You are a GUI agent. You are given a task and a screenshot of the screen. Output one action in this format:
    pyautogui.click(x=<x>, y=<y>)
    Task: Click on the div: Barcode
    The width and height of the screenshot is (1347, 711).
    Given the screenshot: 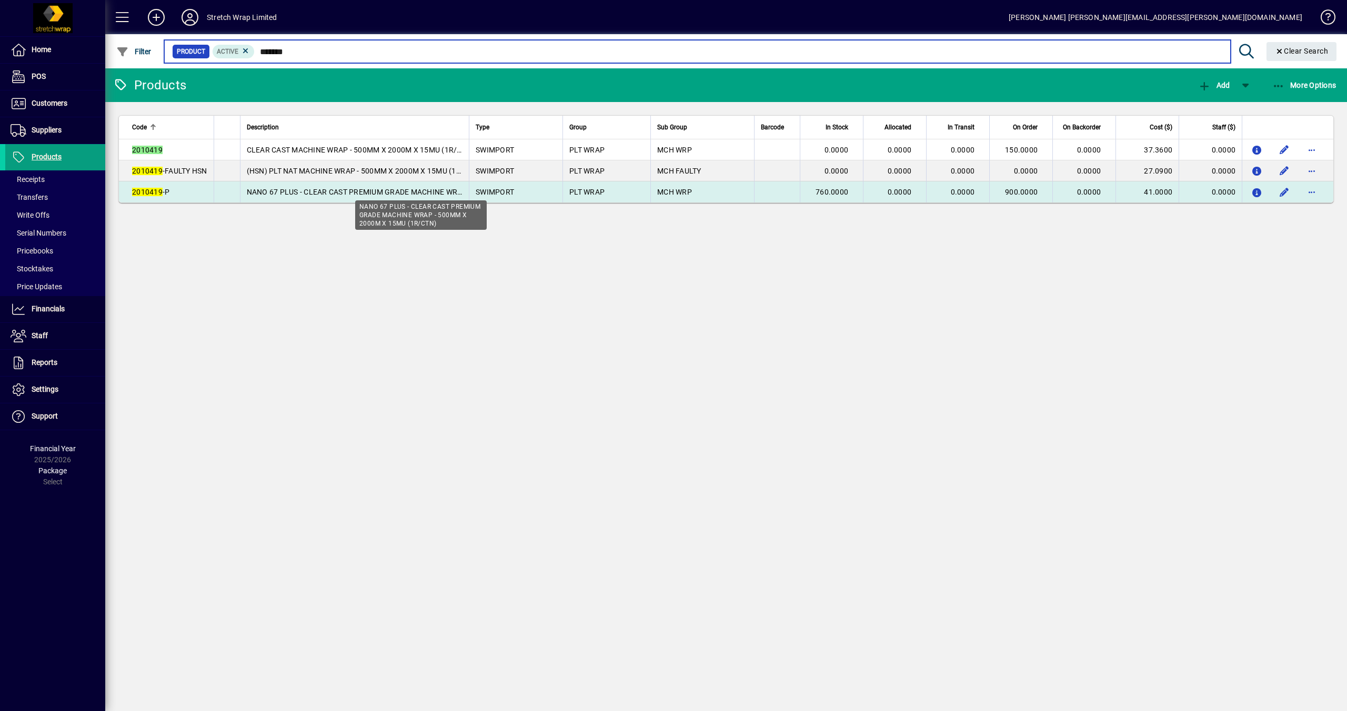 What is the action you would take?
    pyautogui.click(x=777, y=127)
    